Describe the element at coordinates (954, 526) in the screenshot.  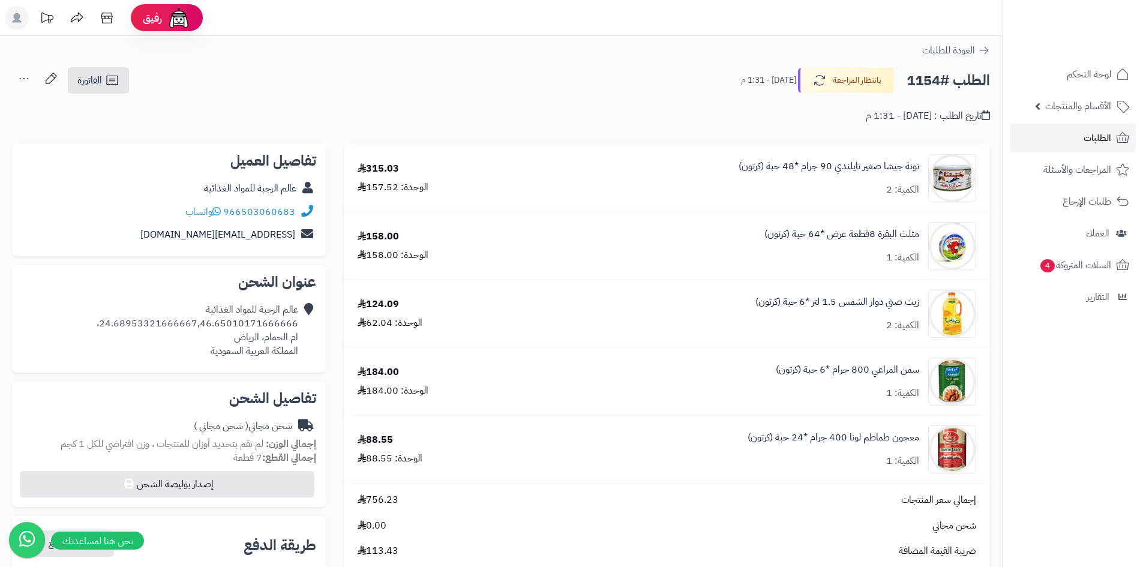
I see `span: شحن مجاني` at that location.